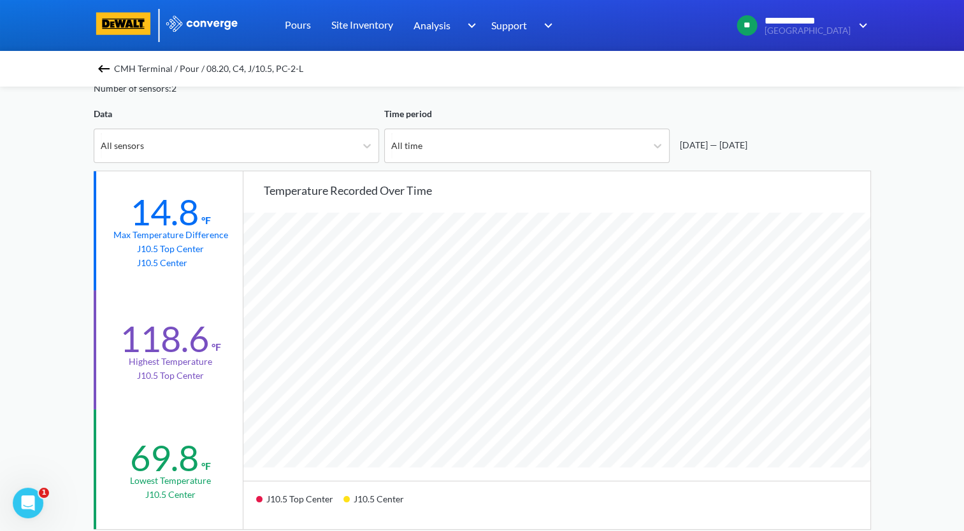 This screenshot has width=964, height=531. I want to click on div: All sensors, so click(122, 146).